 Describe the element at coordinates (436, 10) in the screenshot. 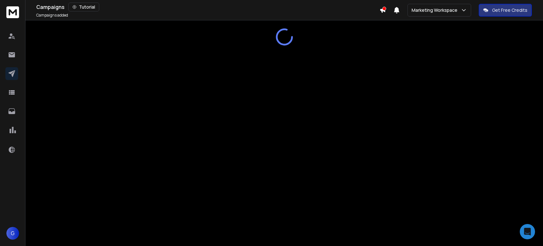

I see `p: Marketing Workspace` at that location.